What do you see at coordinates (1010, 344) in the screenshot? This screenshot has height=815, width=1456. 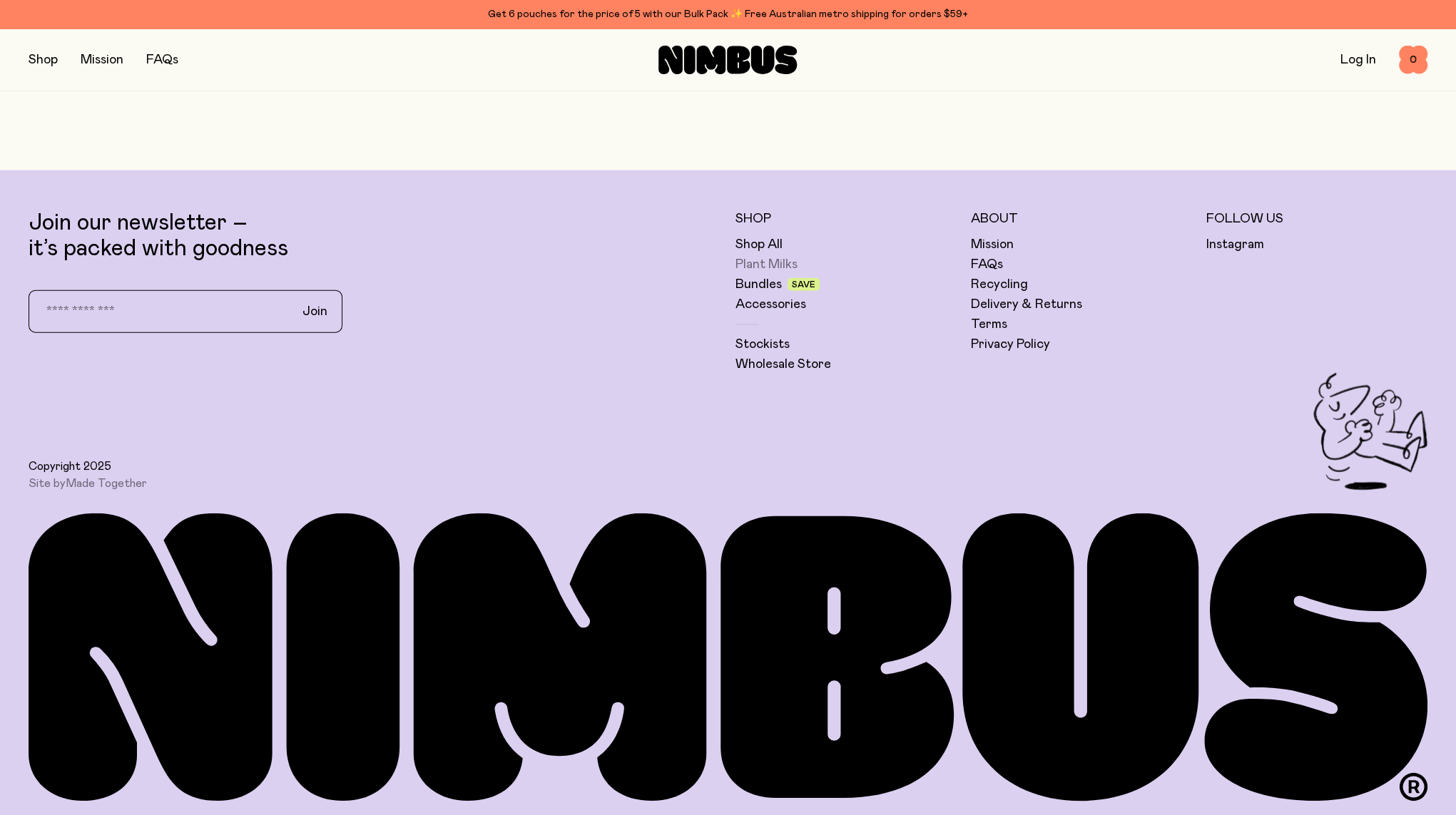 I see `a: Privacy Policy` at bounding box center [1010, 344].